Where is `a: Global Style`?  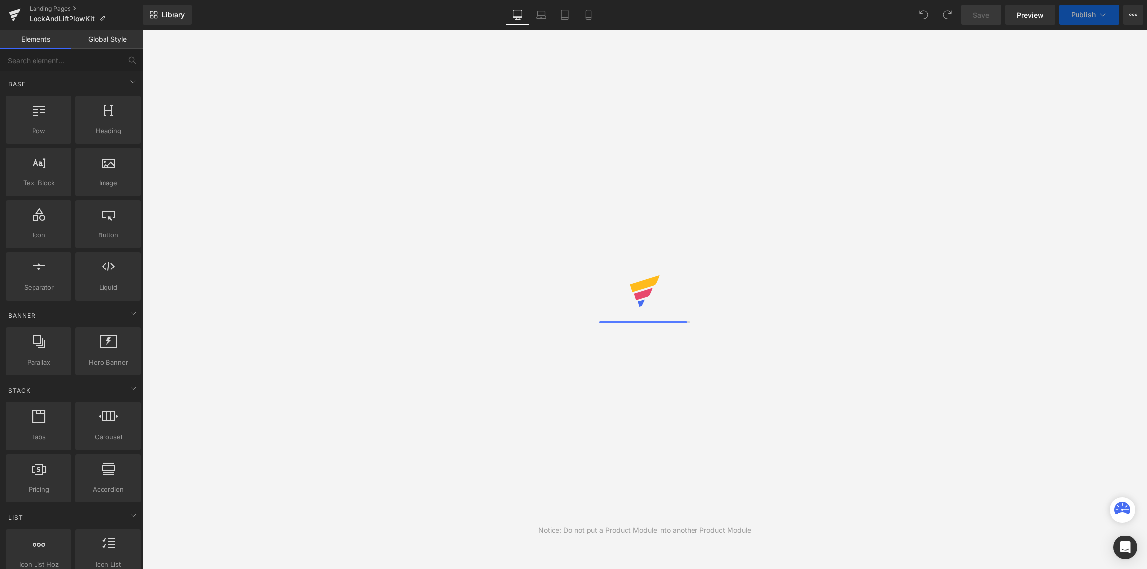
a: Global Style is located at coordinates (107, 39).